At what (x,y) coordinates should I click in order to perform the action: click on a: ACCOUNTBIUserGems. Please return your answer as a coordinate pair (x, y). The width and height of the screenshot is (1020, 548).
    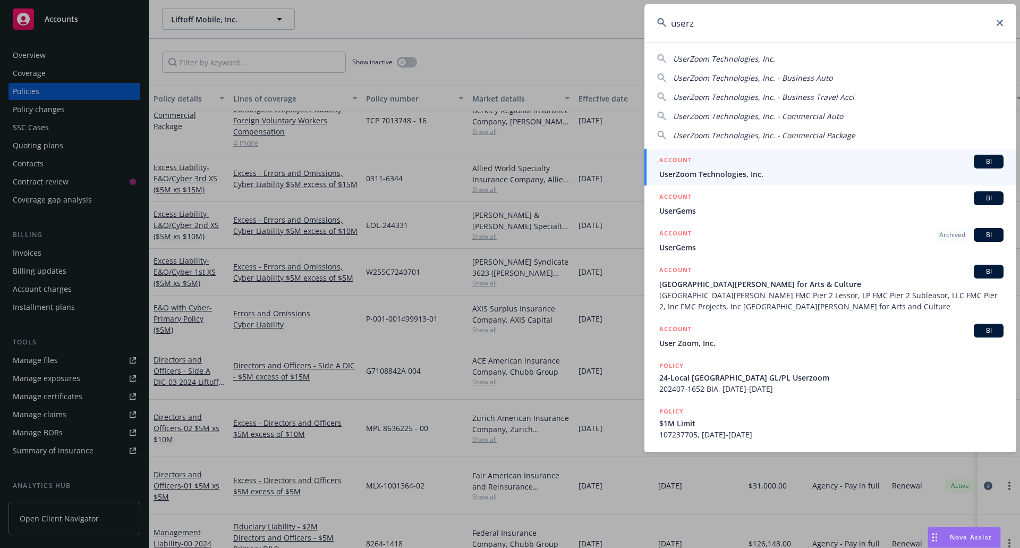
    Looking at the image, I should click on (830, 203).